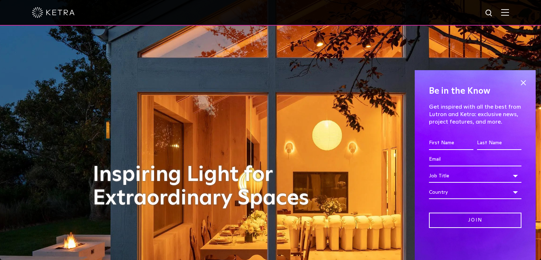  Describe the element at coordinates (475, 114) in the screenshot. I see `p: Get inspired with all the best from Lutron and Ketra: exclusive news, project features, and more.` at that location.